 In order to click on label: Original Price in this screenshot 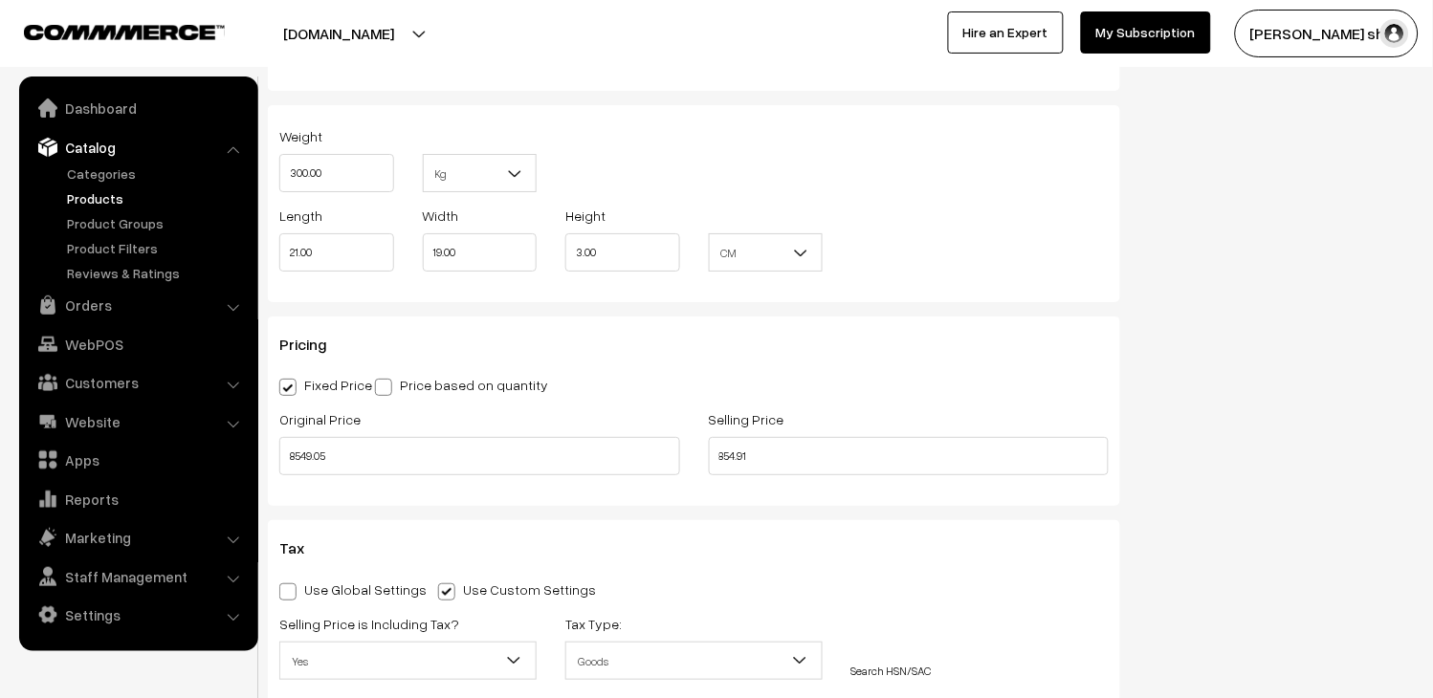, I will do `click(320, 419)`.